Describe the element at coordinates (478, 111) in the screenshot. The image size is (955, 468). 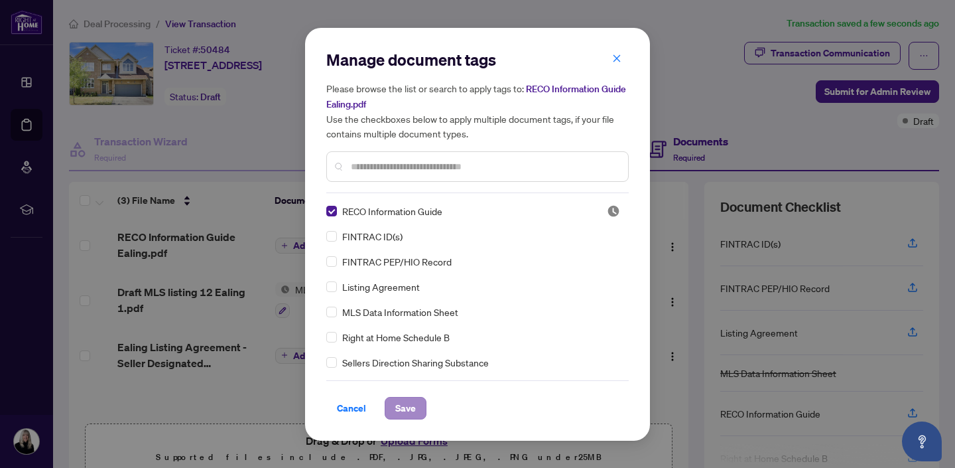
I see `h5: Please browse the list or search to apply tags to: Use the checkboxes below to apply multiple doc...` at that location.